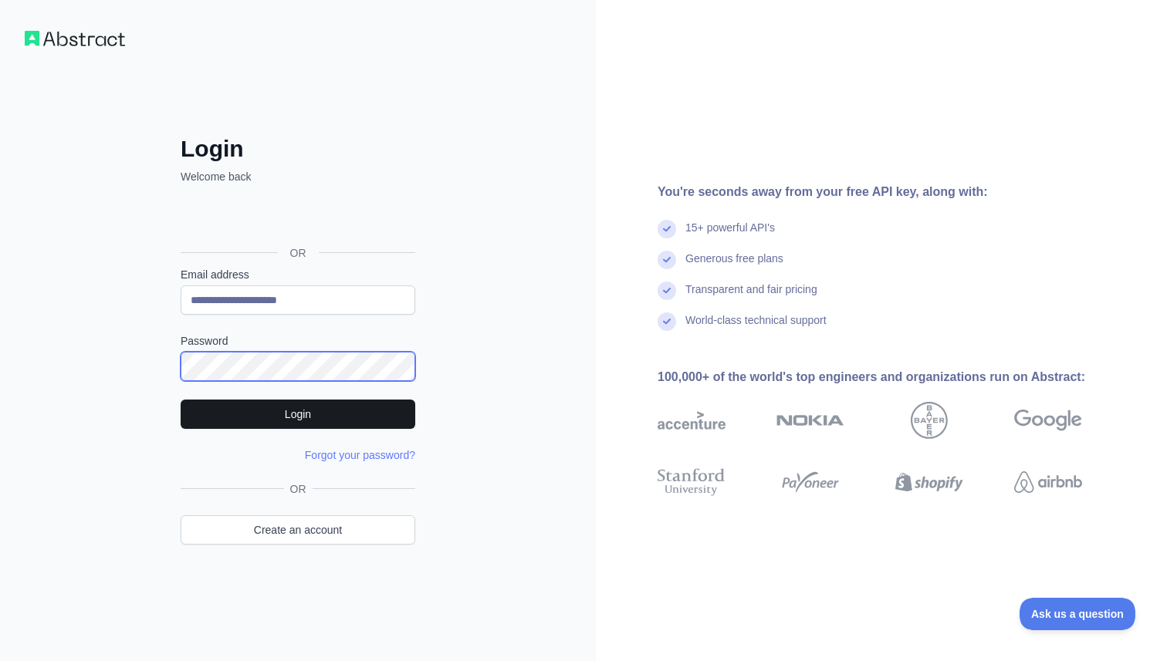  What do you see at coordinates (691, 420) in the screenshot?
I see `img: accenture` at bounding box center [691, 420].